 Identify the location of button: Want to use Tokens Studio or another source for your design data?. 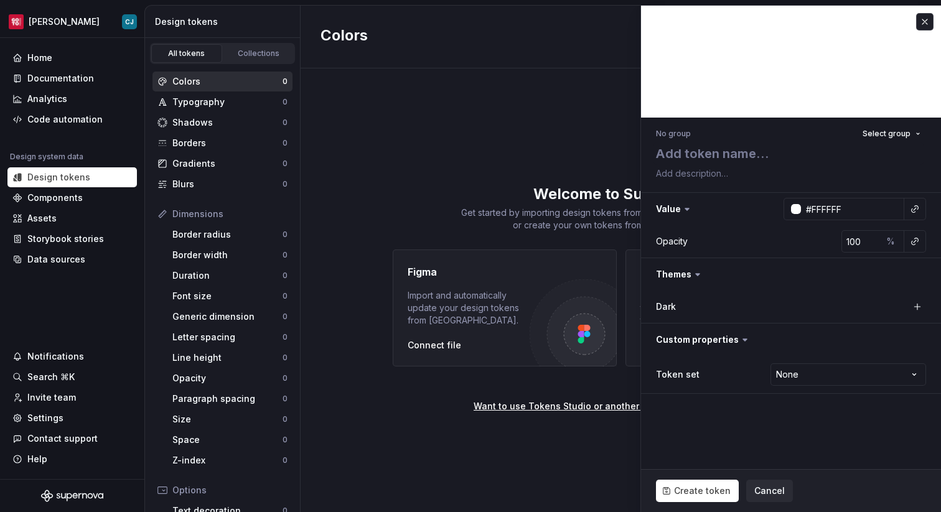
(621, 407).